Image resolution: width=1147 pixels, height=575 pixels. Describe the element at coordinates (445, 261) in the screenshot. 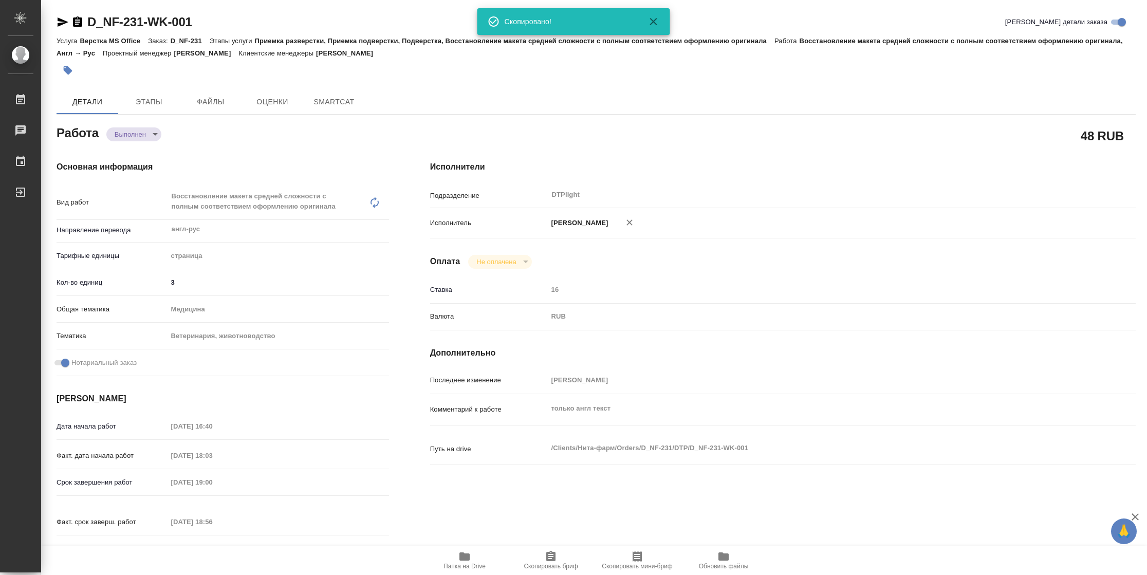

I see `h4: Оплата` at that location.